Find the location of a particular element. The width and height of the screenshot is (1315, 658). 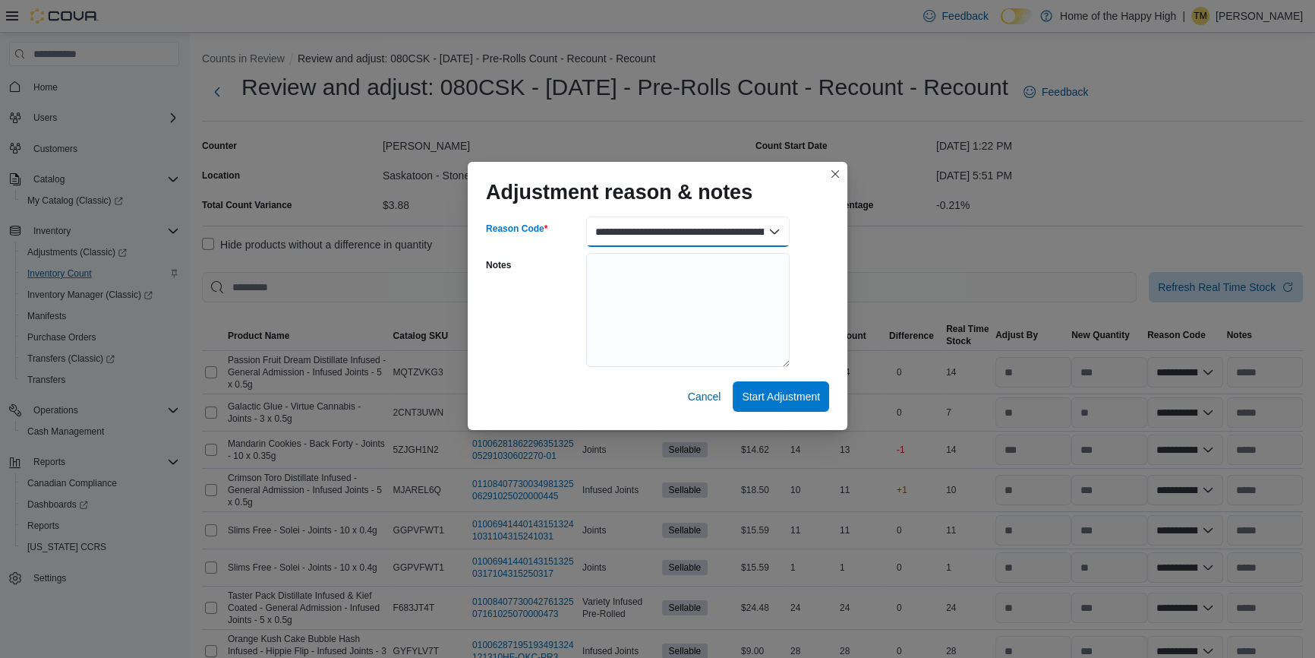

button: Closes this modal window is located at coordinates (835, 174).